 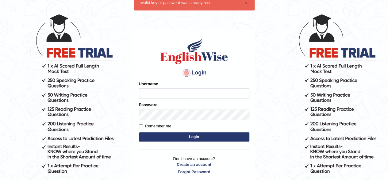 I want to click on a: Create an account, so click(x=194, y=164).